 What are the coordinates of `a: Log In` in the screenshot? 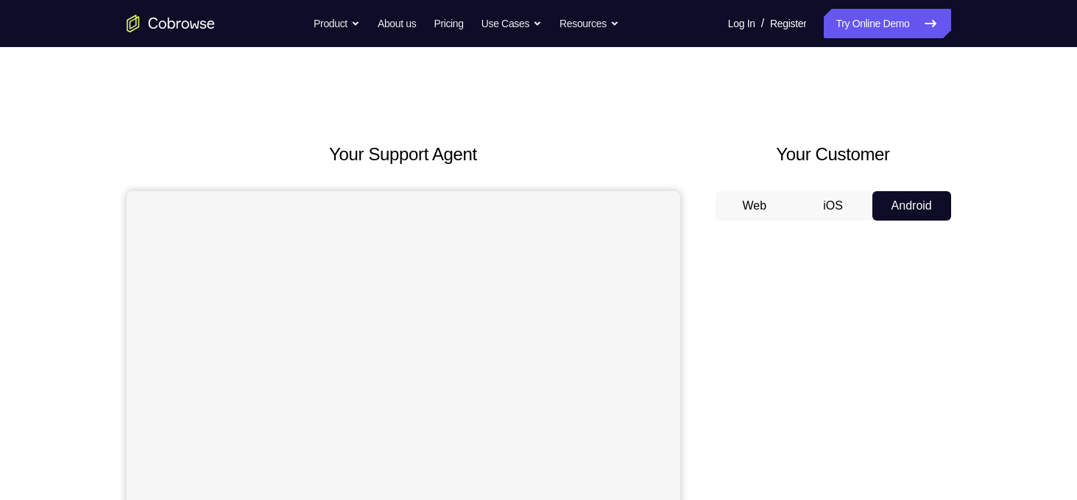 It's located at (741, 24).